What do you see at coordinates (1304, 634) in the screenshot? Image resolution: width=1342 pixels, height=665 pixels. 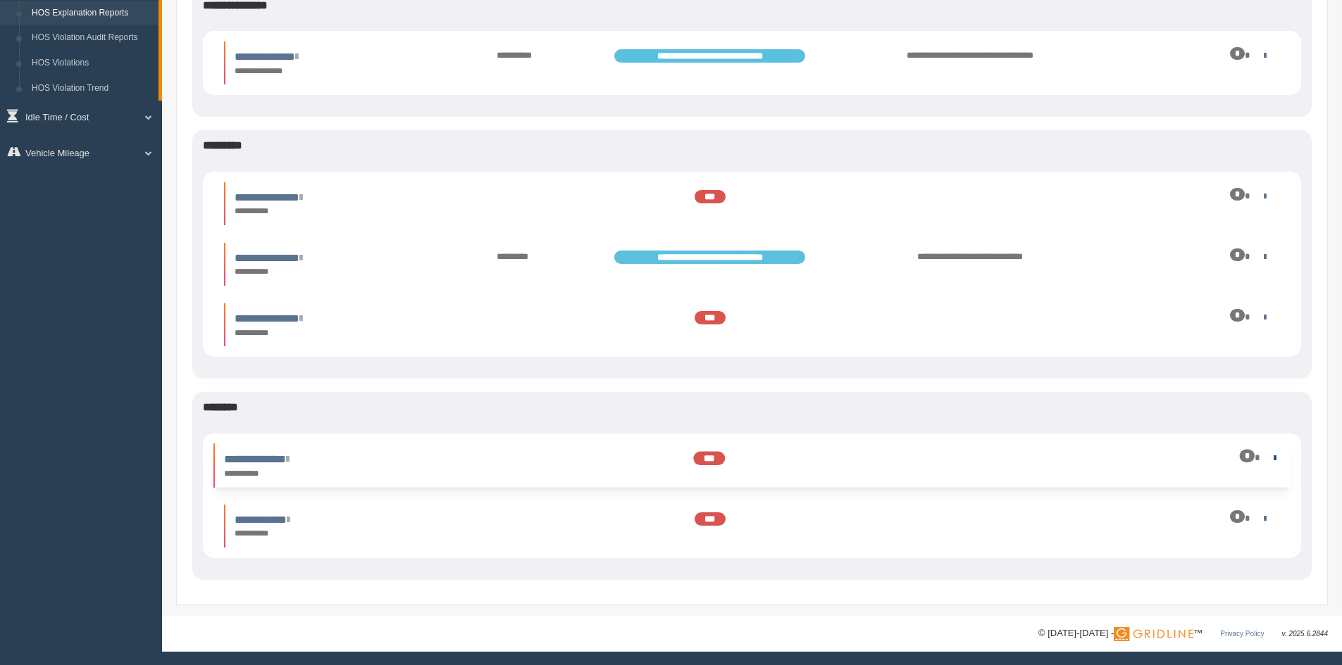 I see `span: v. 2025.6.2844` at bounding box center [1304, 634].